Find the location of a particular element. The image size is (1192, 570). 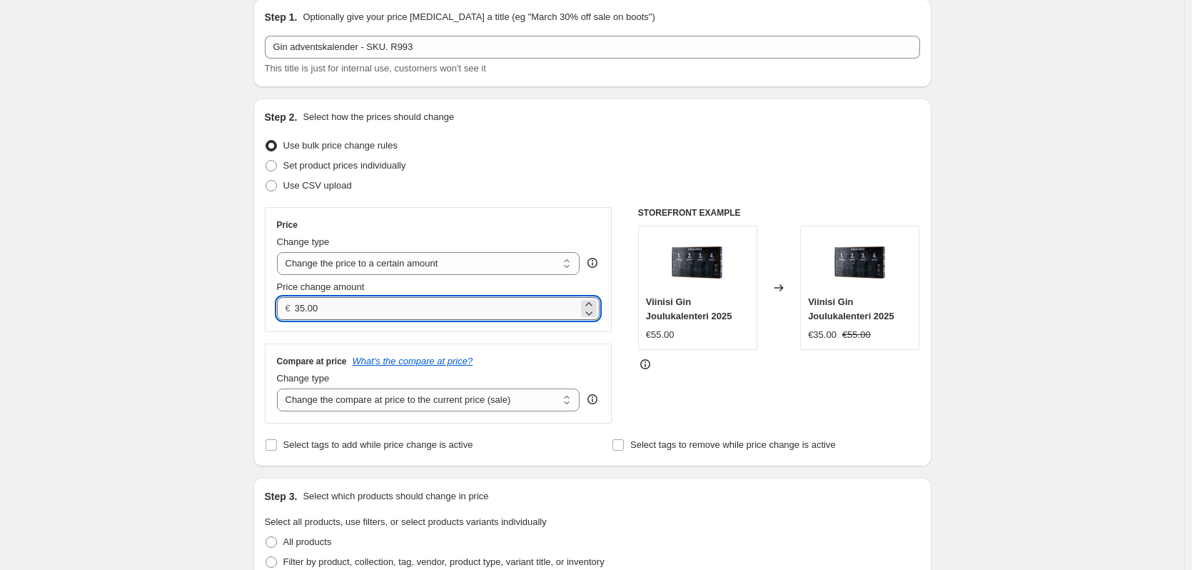

span: Select all products, use filters, or select products variants individually is located at coordinates (405, 521).